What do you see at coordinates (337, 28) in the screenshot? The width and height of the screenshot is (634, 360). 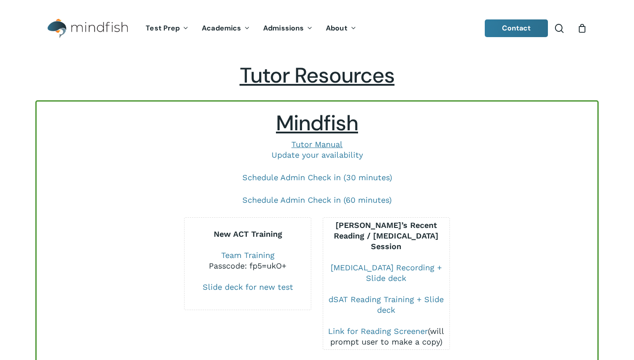 I see `span: About` at bounding box center [337, 28].